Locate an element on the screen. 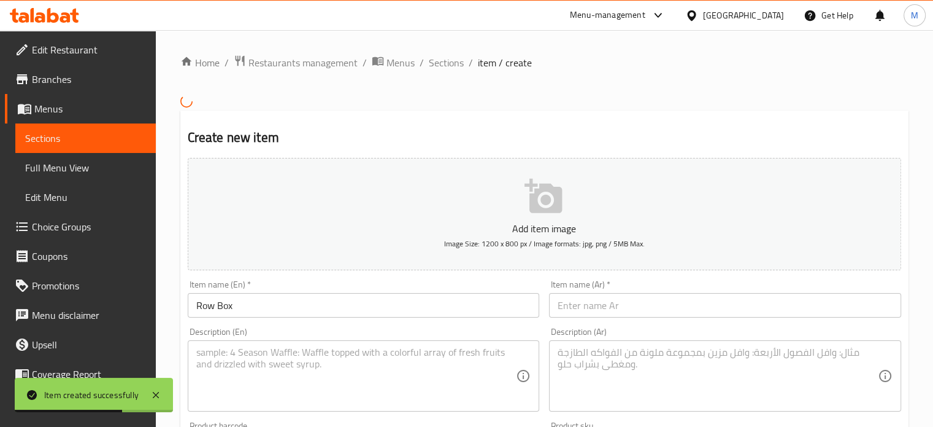  a: Restaurants management is located at coordinates (296, 63).